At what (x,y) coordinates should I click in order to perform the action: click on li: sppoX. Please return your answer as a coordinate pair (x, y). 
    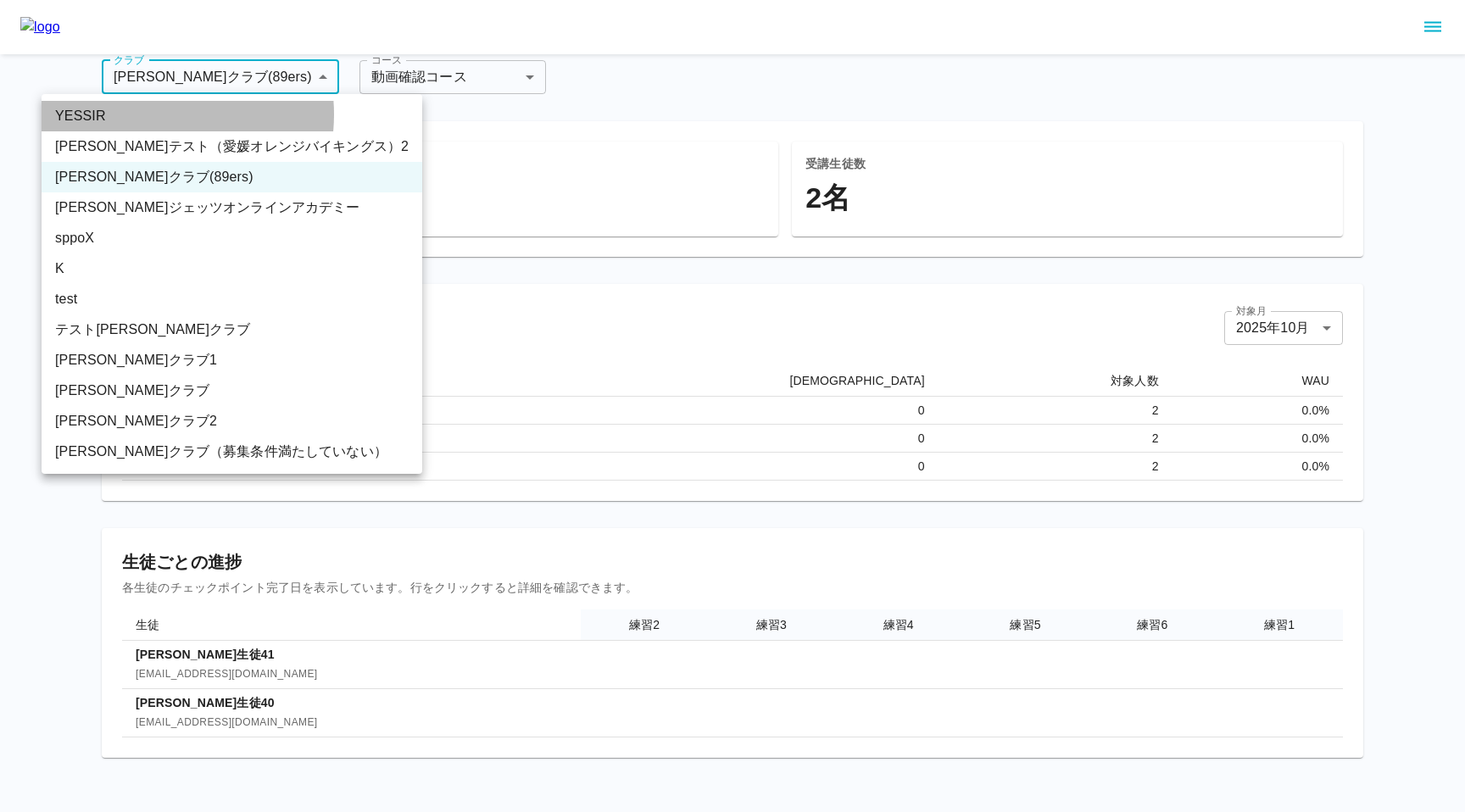
    Looking at the image, I should click on (232, 238).